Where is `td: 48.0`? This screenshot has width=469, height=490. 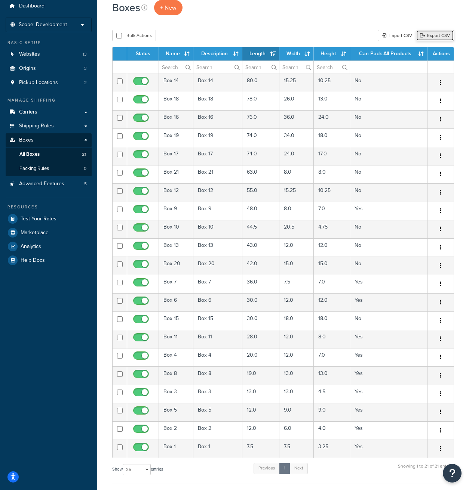 td: 48.0 is located at coordinates (260, 211).